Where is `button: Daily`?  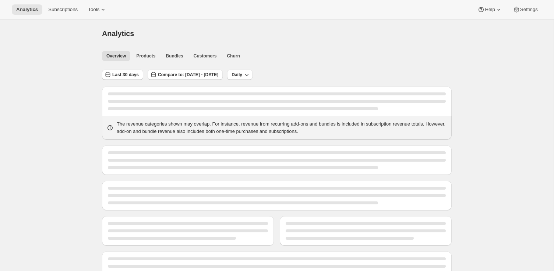 button: Daily is located at coordinates (240, 75).